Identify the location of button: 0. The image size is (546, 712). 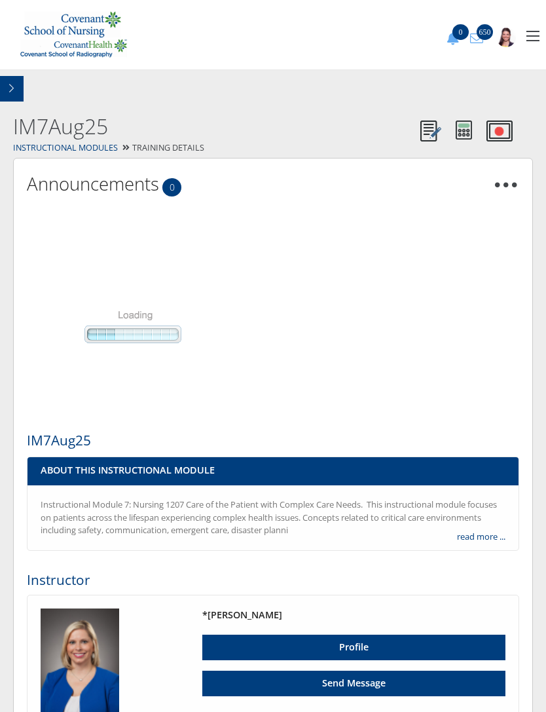
(453, 39).